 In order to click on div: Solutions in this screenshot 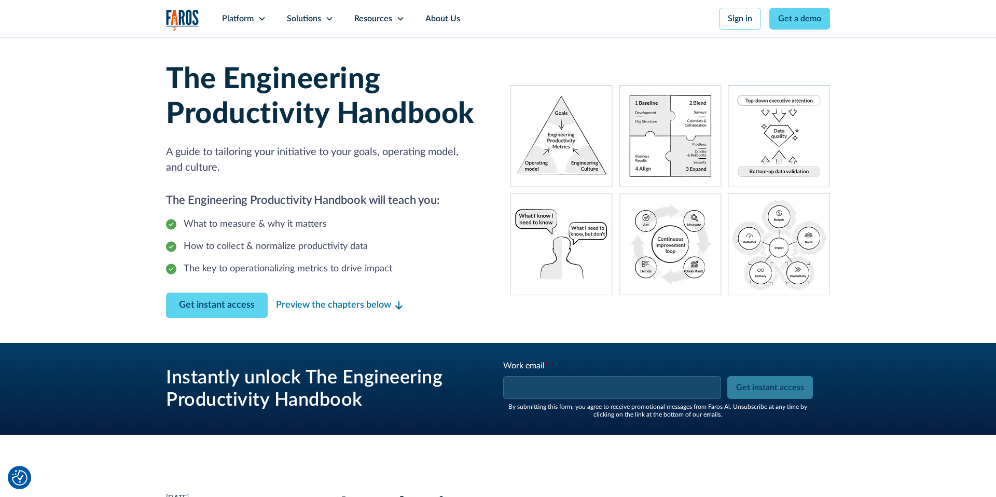, I will do `click(304, 19)`.